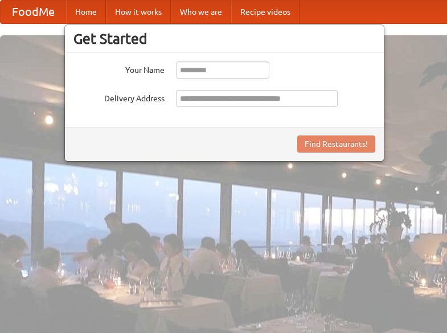 The width and height of the screenshot is (447, 333). I want to click on a: Who we are, so click(201, 12).